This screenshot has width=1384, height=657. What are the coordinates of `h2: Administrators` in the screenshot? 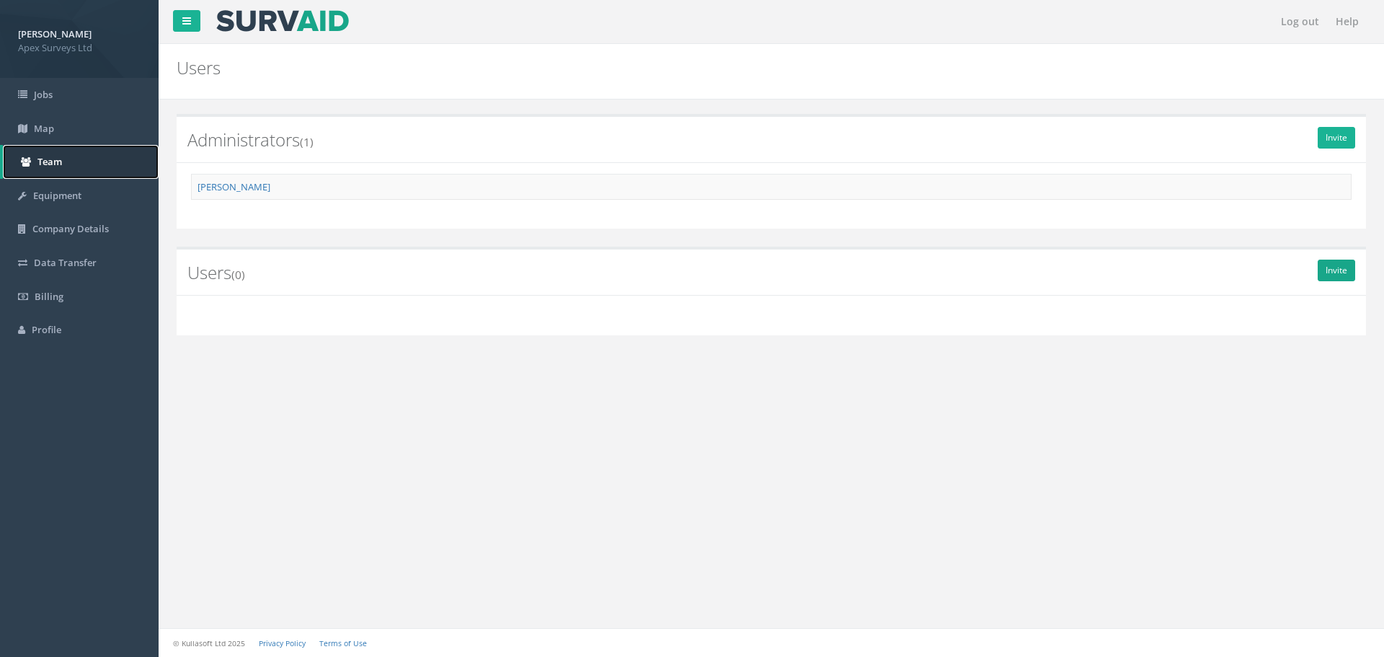 It's located at (771, 140).